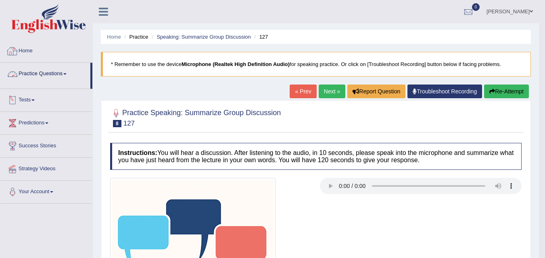 This screenshot has height=258, width=545. I want to click on button: Re-Attempt, so click(506, 92).